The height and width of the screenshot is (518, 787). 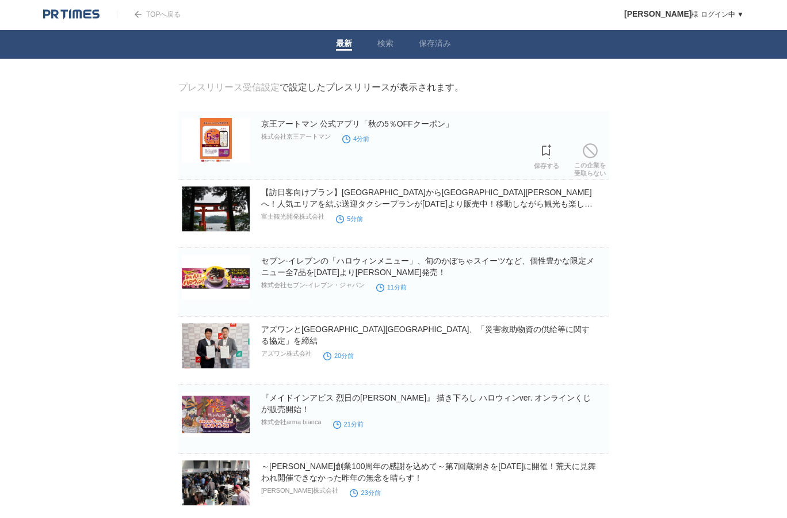 I want to click on p: 株式会社セブン‐イレブン・ジャパン, so click(x=313, y=285).